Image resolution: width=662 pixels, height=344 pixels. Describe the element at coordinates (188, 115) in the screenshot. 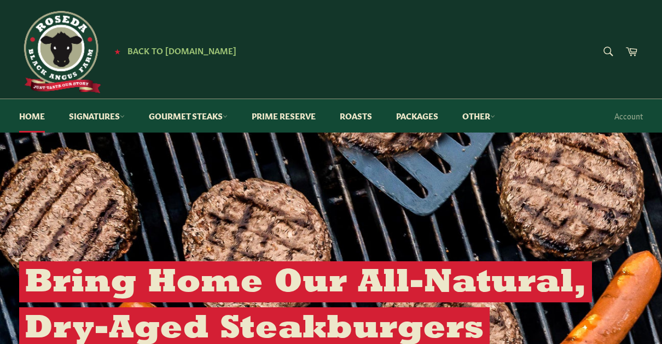

I see `a: Gourmet Steaks` at that location.